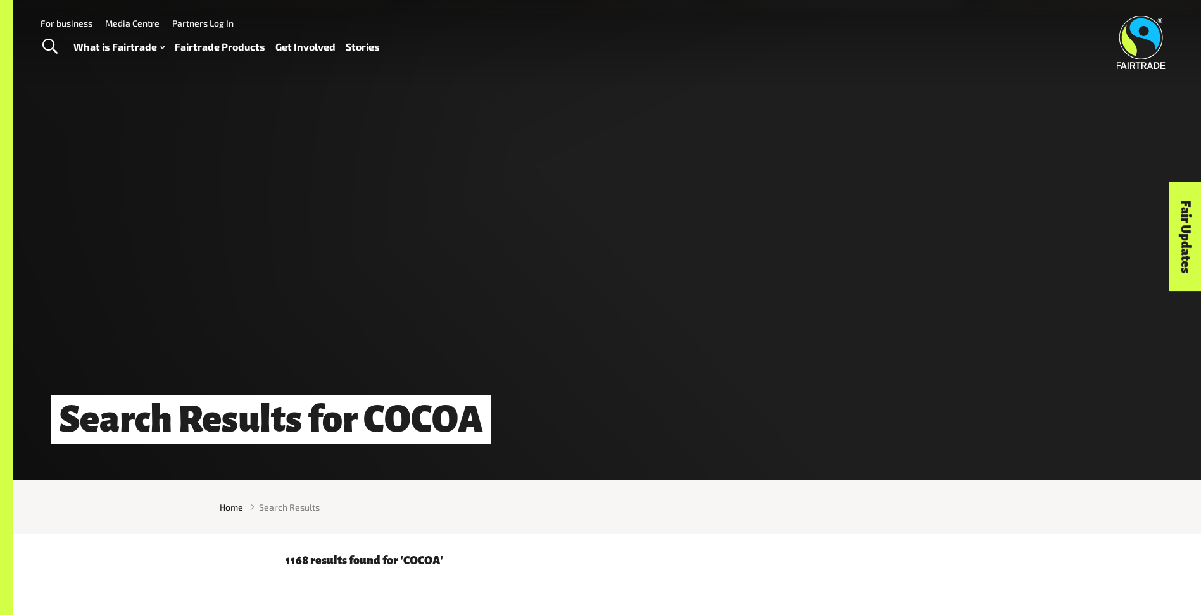 This screenshot has width=1201, height=615. Describe the element at coordinates (363, 47) in the screenshot. I see `a: Stories` at that location.